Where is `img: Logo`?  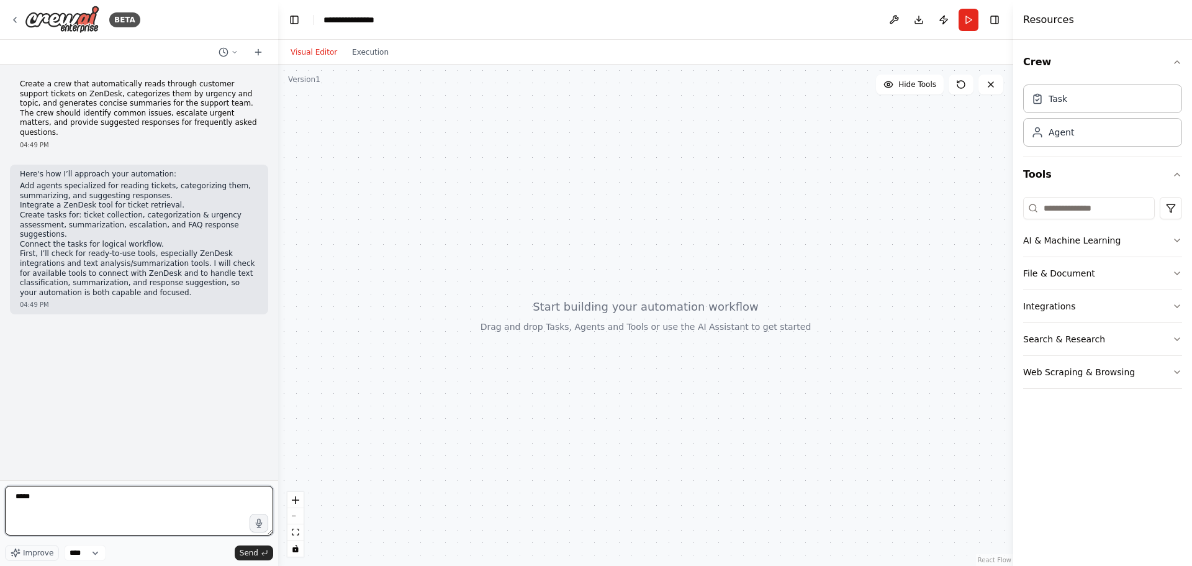
img: Logo is located at coordinates (62, 19).